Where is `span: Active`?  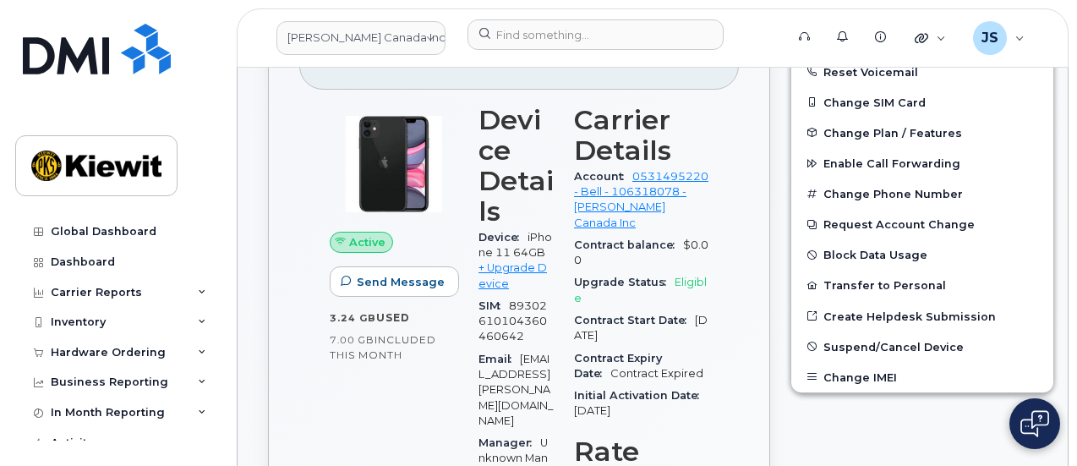
span: Active is located at coordinates (367, 242).